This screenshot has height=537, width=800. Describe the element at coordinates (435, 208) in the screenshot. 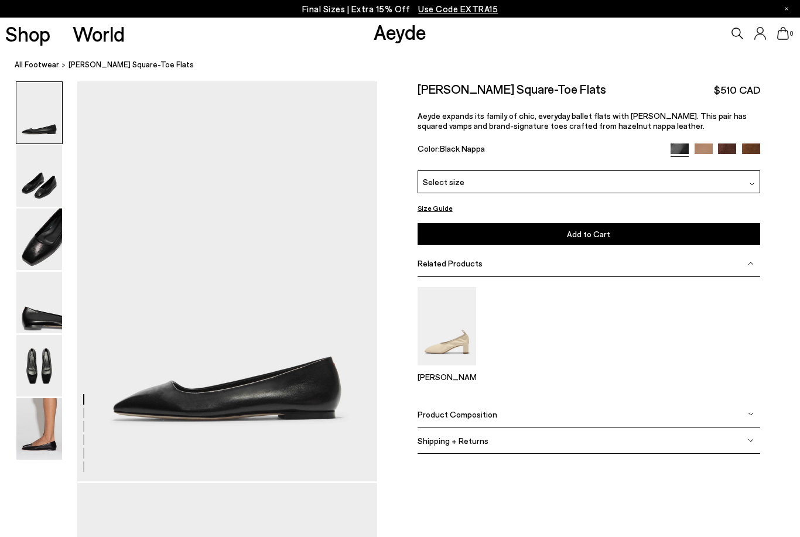

I see `button: Size Guide` at that location.